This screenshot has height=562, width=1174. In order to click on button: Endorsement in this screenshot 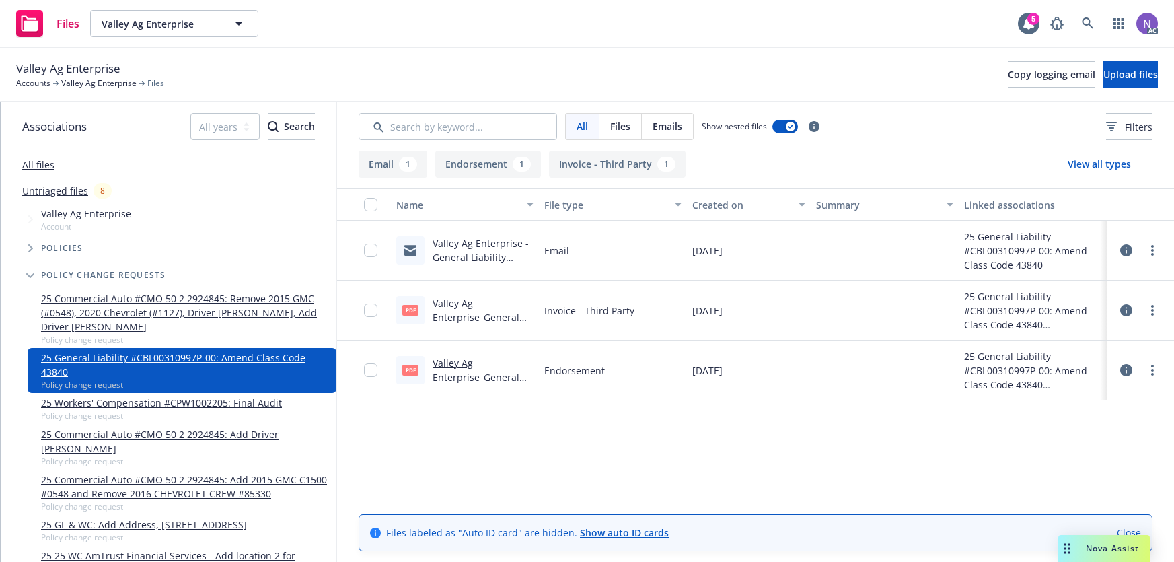, I will do `click(488, 164)`.